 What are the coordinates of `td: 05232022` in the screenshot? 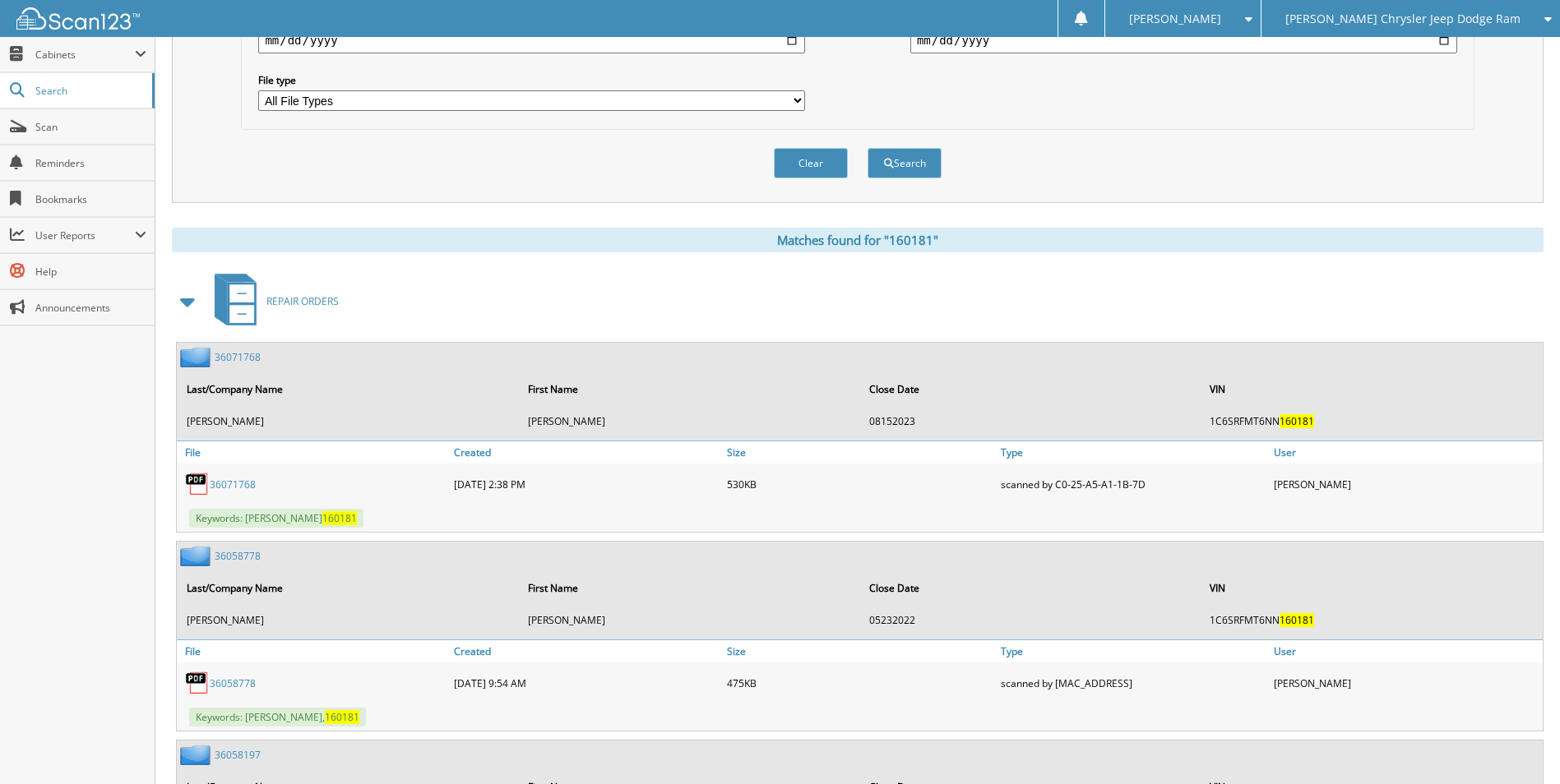 It's located at (1031, 620).